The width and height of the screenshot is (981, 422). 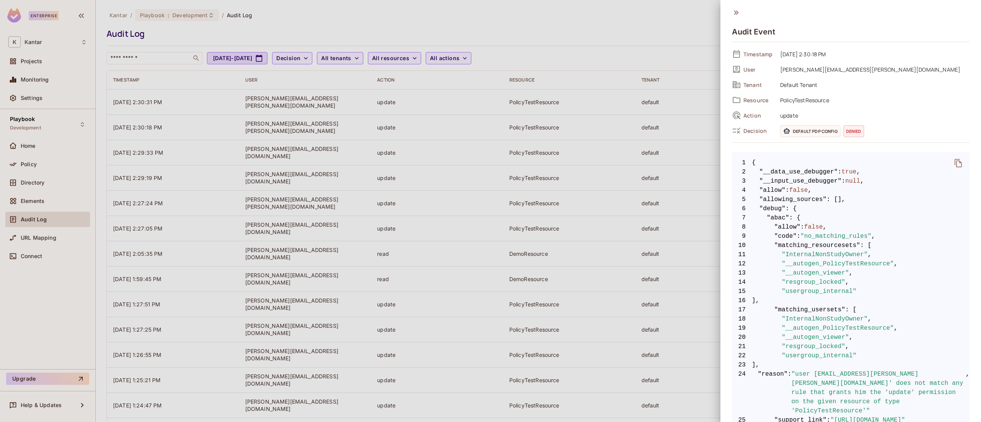 I want to click on span: "__input_use_debugger", so click(x=800, y=181).